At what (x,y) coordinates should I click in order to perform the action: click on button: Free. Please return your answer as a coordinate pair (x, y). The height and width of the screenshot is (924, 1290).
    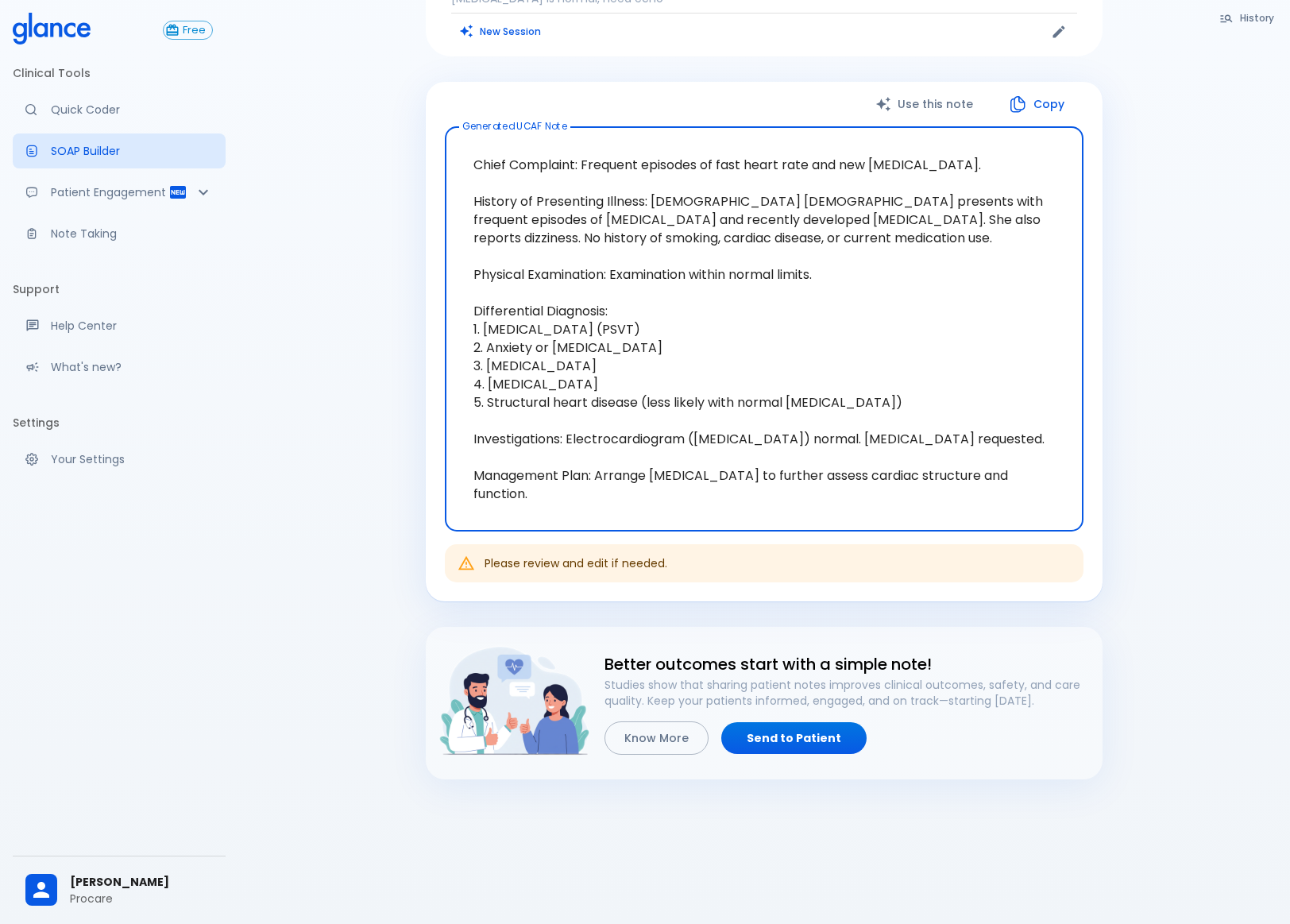
    Looking at the image, I should click on (187, 30).